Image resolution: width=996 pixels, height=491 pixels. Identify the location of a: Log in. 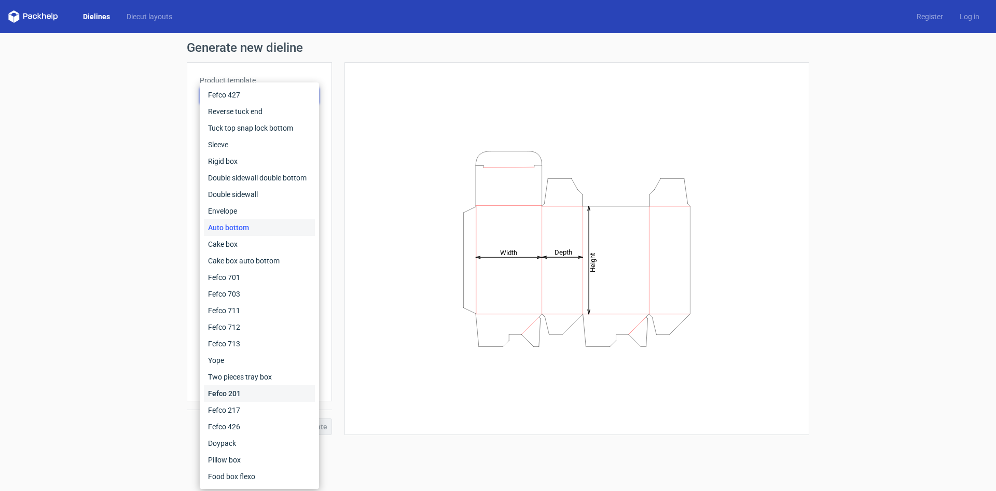
(969, 17).